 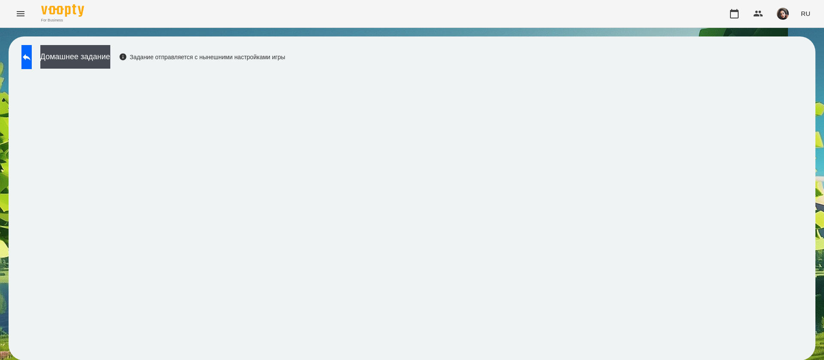 What do you see at coordinates (63, 10) in the screenshot?
I see `img: Voopty Logo` at bounding box center [63, 10].